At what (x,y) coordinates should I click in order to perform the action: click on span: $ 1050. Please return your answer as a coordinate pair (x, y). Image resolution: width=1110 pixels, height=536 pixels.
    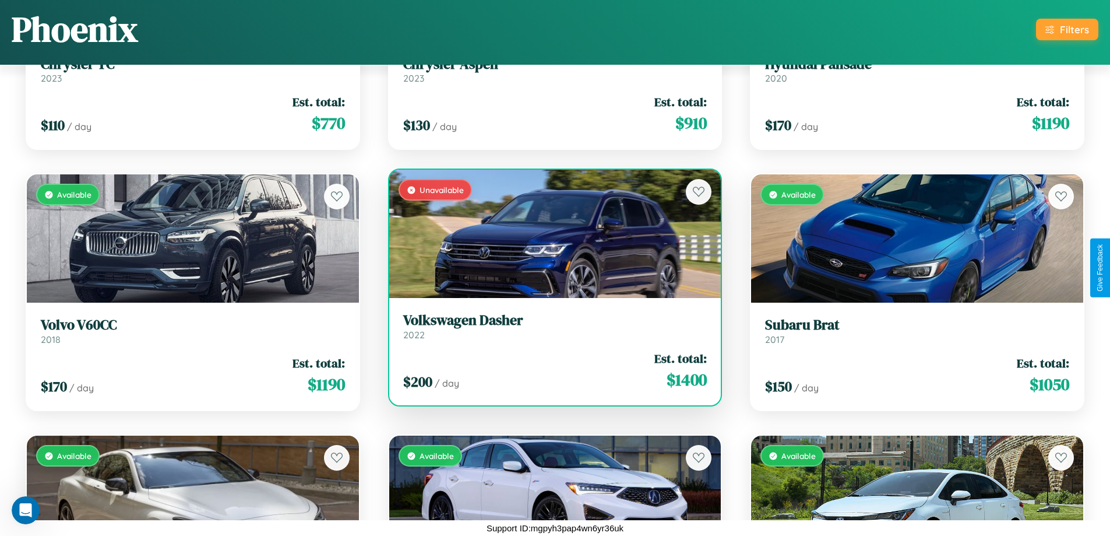
    Looking at the image, I should click on (1050, 384).